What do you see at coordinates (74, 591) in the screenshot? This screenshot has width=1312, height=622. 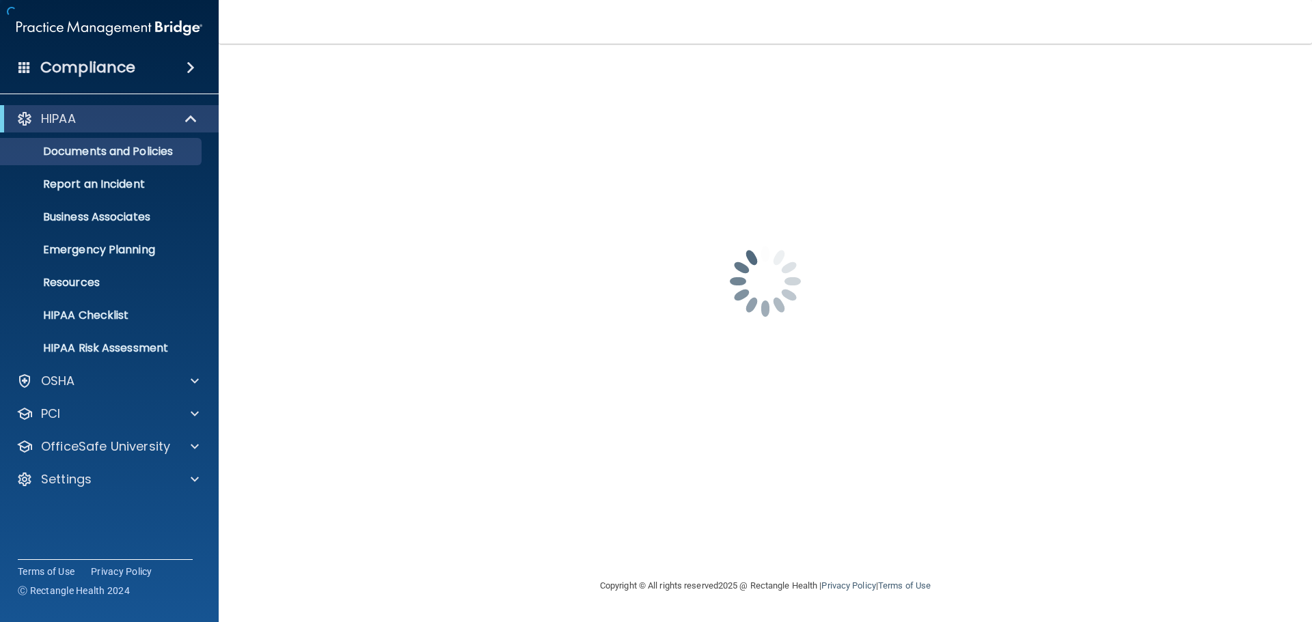 I see `span: Ⓒ Rectangle Health 2024` at bounding box center [74, 591].